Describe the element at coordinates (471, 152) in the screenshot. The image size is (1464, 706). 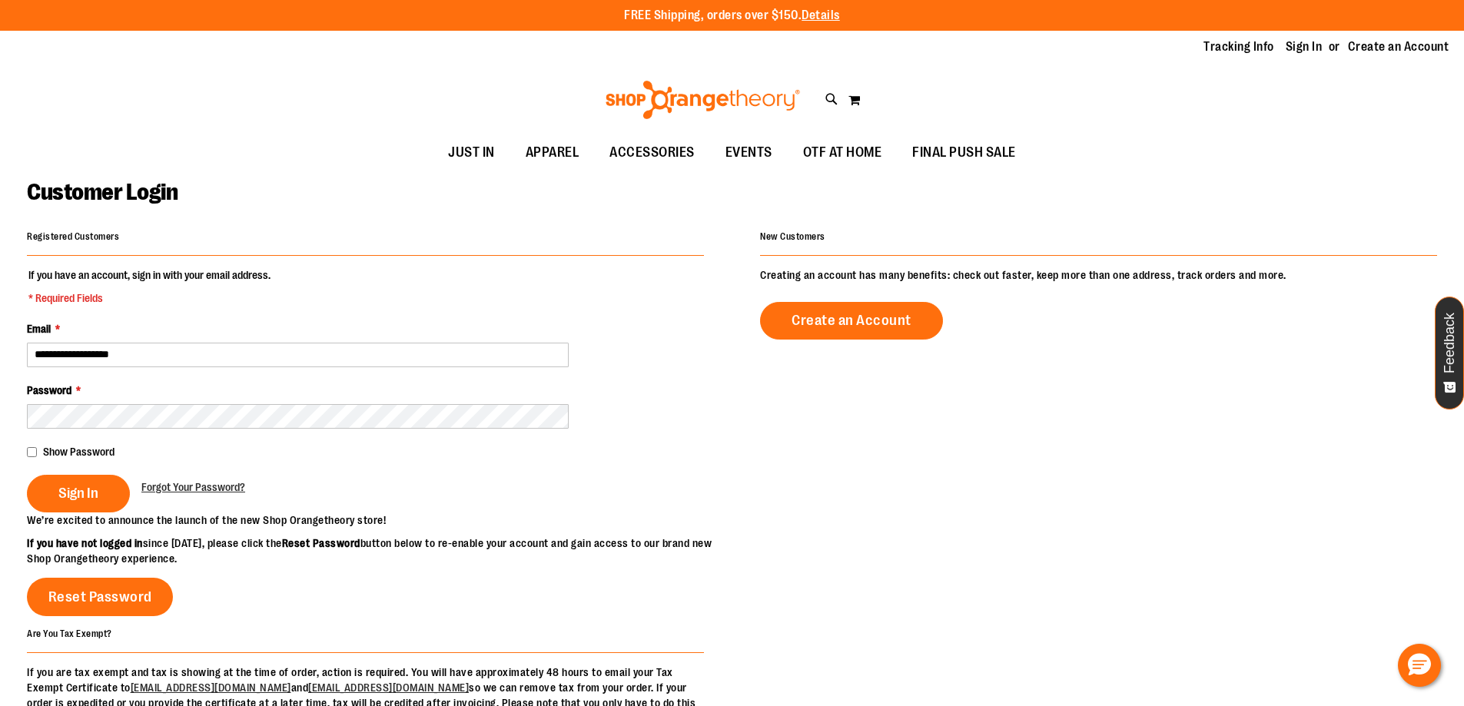
I see `span: JUST IN` at that location.